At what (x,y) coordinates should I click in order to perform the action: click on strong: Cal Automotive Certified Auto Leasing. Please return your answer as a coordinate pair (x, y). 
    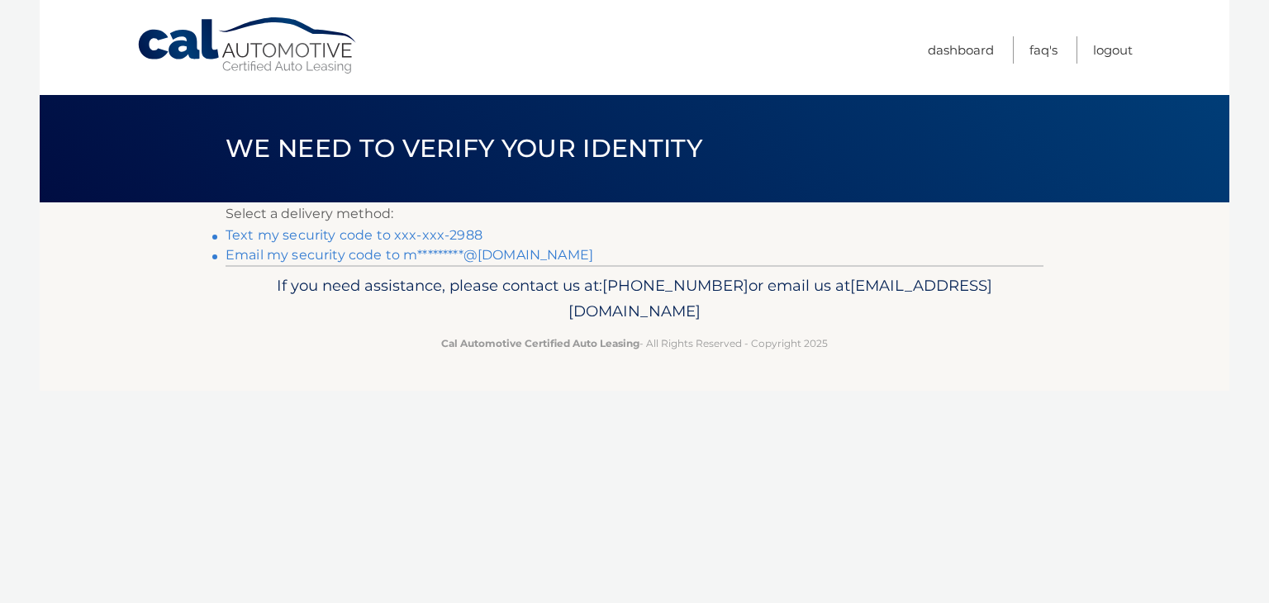
    Looking at the image, I should click on (540, 343).